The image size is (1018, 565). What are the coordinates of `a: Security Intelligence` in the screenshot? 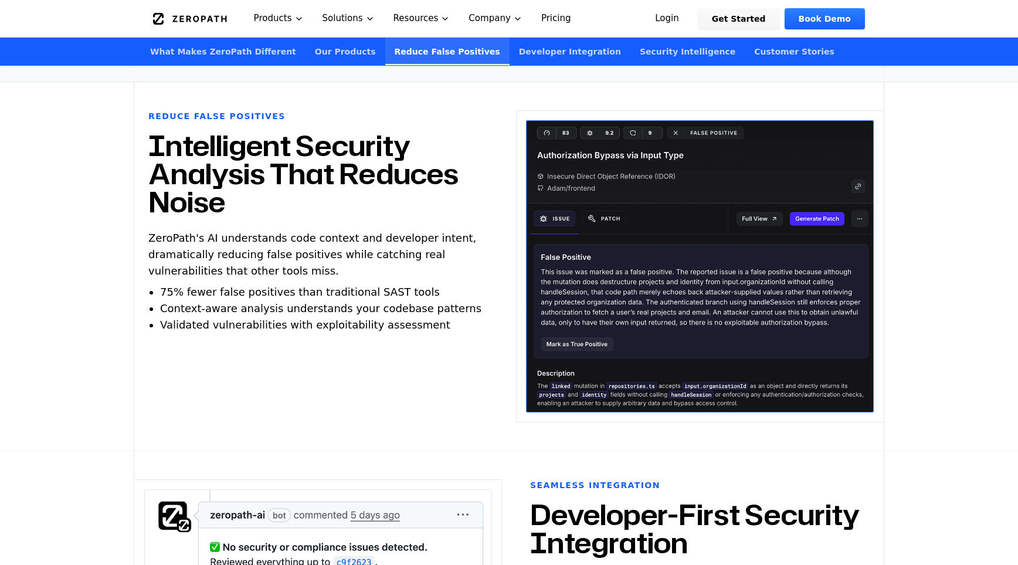 It's located at (687, 51).